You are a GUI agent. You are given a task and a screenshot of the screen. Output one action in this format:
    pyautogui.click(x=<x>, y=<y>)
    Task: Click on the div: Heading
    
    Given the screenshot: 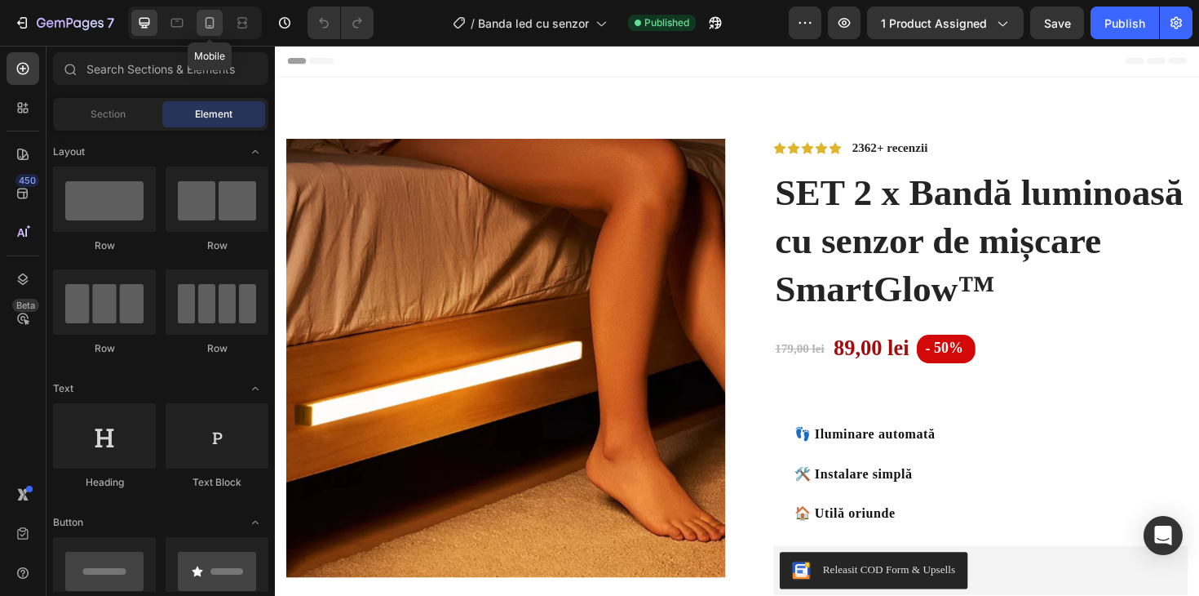 What is the action you would take?
    pyautogui.click(x=104, y=482)
    